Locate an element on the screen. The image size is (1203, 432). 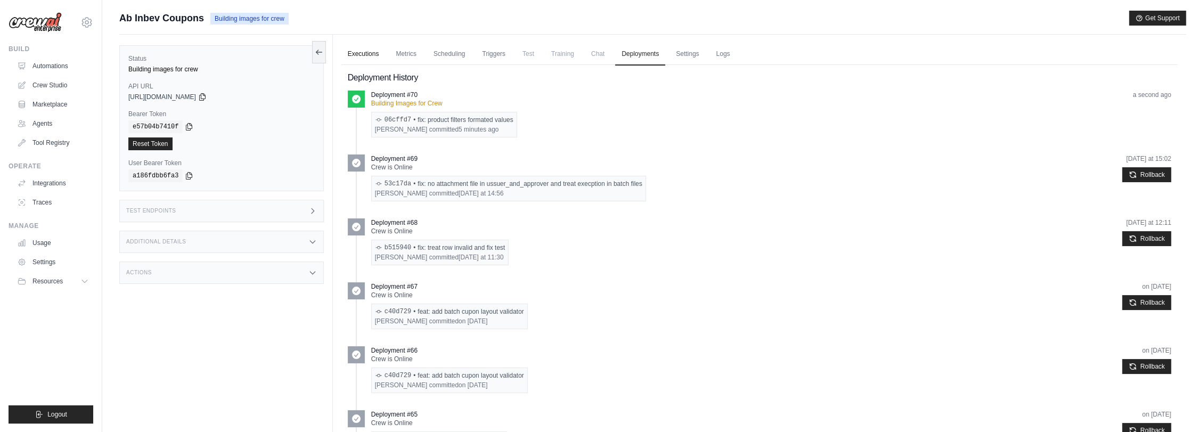
h3: Actions is located at coordinates (139, 273).